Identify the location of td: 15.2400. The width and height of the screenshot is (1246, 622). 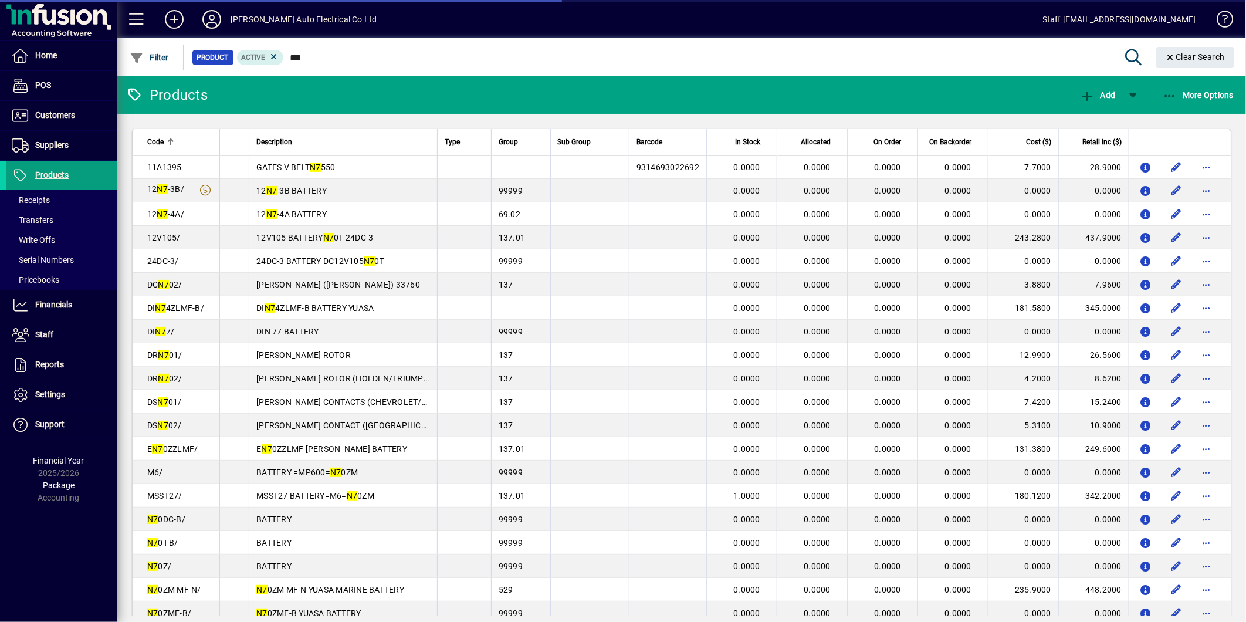
(1094, 402).